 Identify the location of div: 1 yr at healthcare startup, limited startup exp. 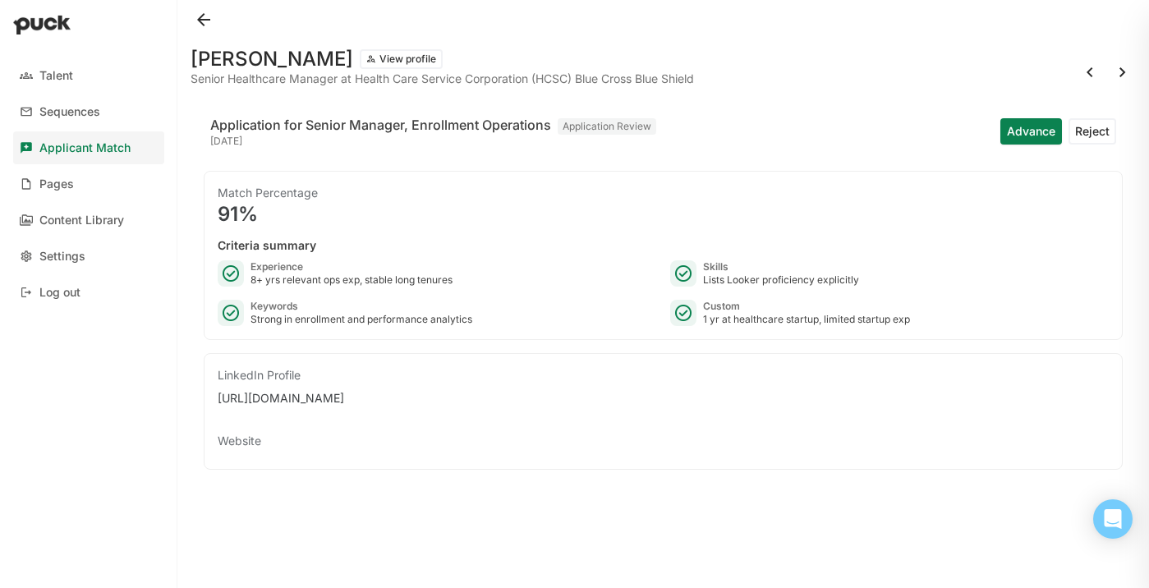
(806, 319).